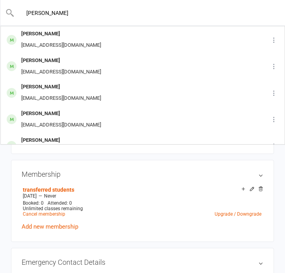 Image resolution: width=285 pixels, height=273 pixels. I want to click on a: Upgrade / Downgrade, so click(238, 214).